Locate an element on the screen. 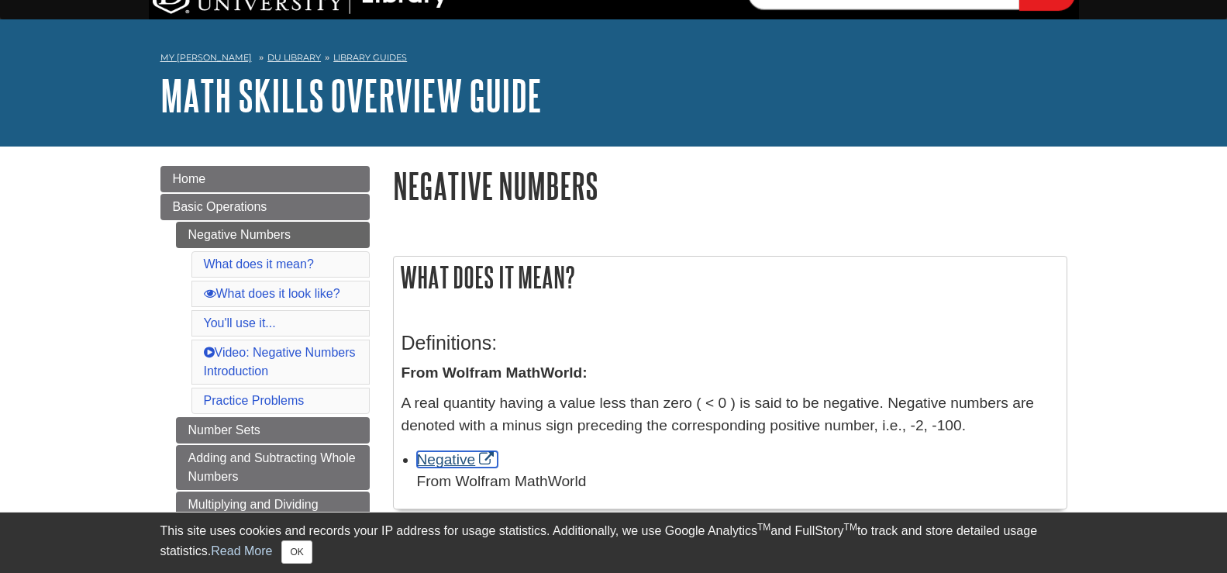 The height and width of the screenshot is (573, 1227). a: Video: Negative Numbers Introduction is located at coordinates (280, 361).